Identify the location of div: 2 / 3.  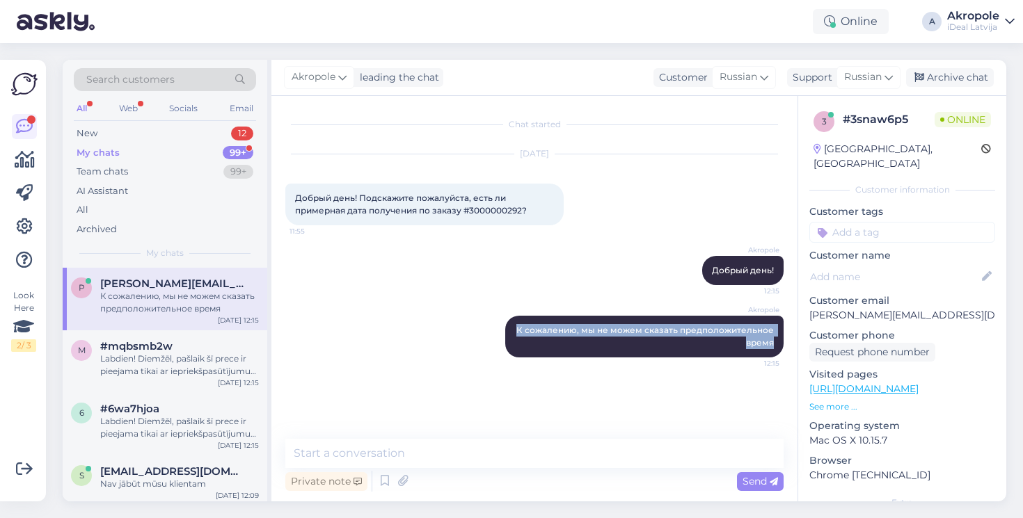
(24, 346).